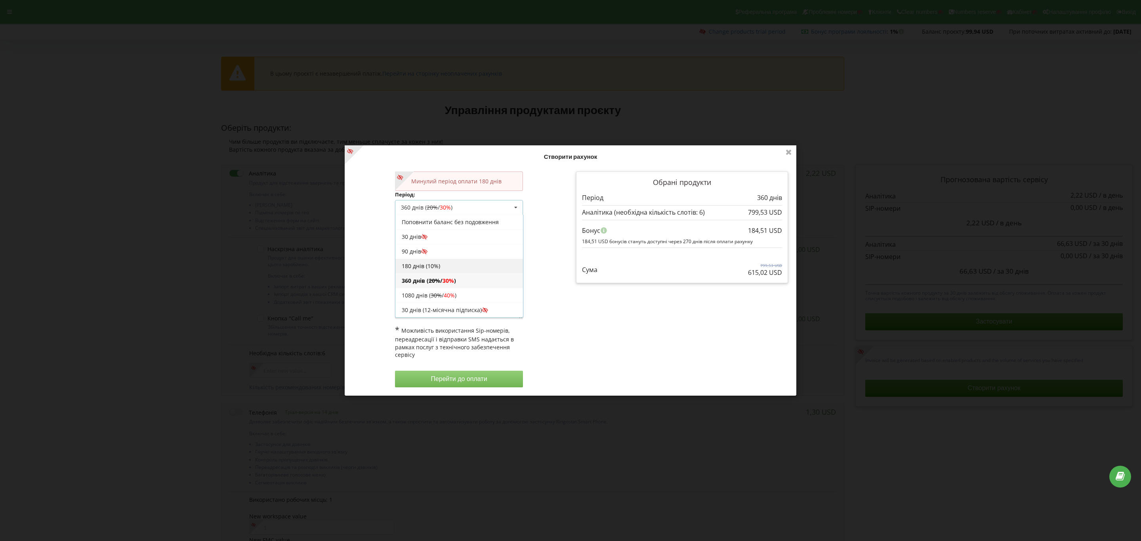 This screenshot has height=541, width=1141. I want to click on p: Минулий період оплати 180 днів, so click(459, 182).